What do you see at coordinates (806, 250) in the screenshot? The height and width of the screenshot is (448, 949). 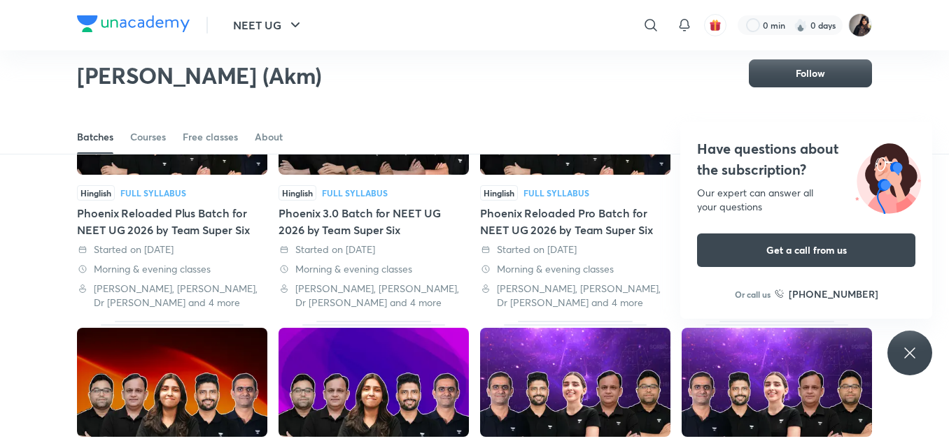 I see `button: Get a call from us` at bounding box center [806, 250].